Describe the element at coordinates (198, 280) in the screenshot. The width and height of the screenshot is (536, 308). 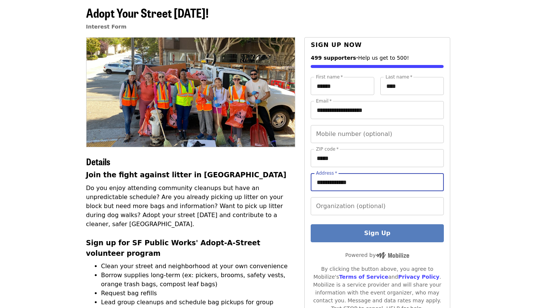
I see `li: Borrow supplies long-term (ex: pickers, brooms, safety vests, orange trash bags, compost leaf bags)` at that location.